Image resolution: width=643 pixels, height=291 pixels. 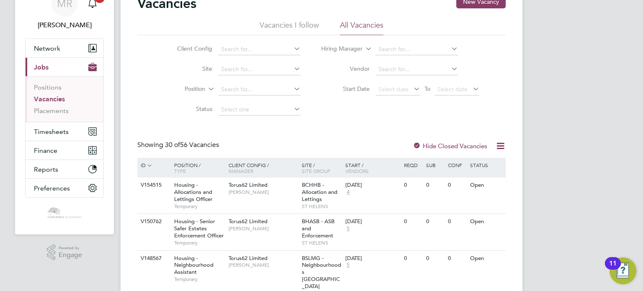 I want to click on a: Positions, so click(x=48, y=87).